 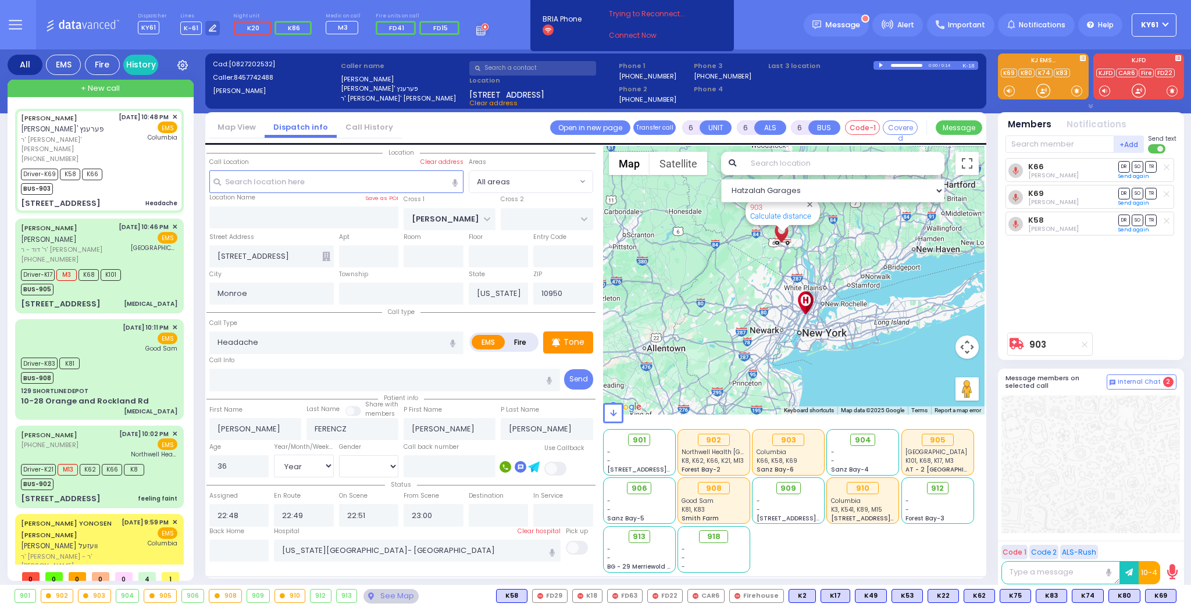 I want to click on div: EMS, so click(x=63, y=65).